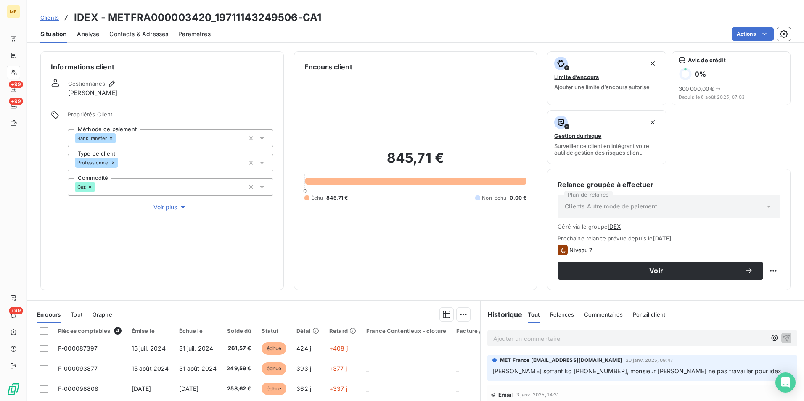 This screenshot has width=804, height=401. What do you see at coordinates (607, 137) in the screenshot?
I see `button: Gestion du risqueSurveiller ce client en intégrant votre outil de gestion des risques client.` at bounding box center [607, 137].